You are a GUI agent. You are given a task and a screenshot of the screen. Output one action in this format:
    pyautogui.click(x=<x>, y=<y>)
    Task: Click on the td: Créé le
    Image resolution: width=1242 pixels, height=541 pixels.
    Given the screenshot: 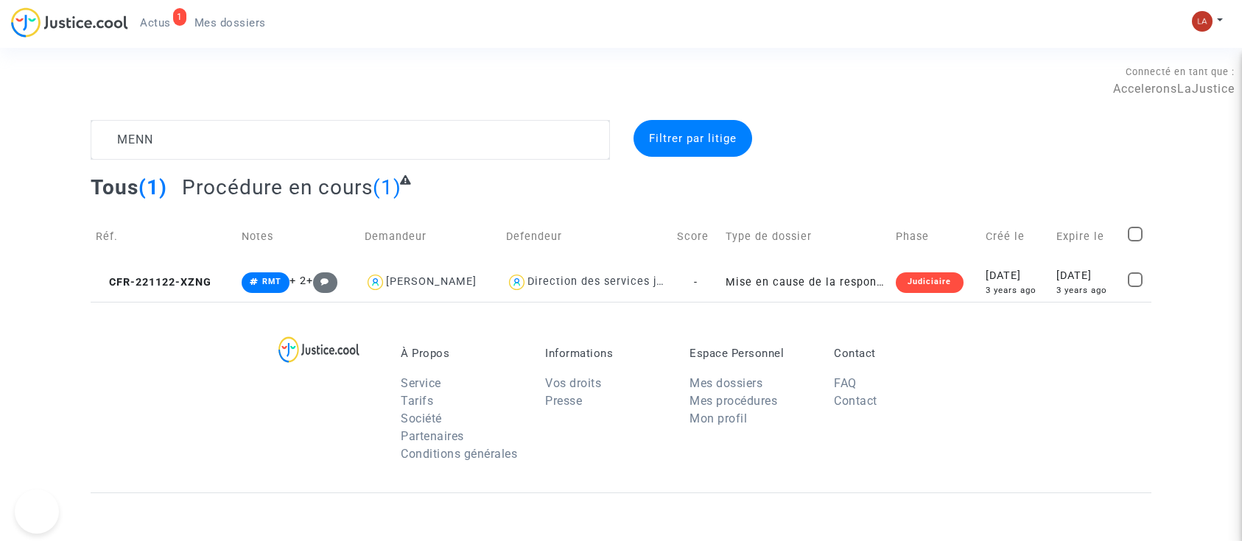 What is the action you would take?
    pyautogui.click(x=1016, y=236)
    